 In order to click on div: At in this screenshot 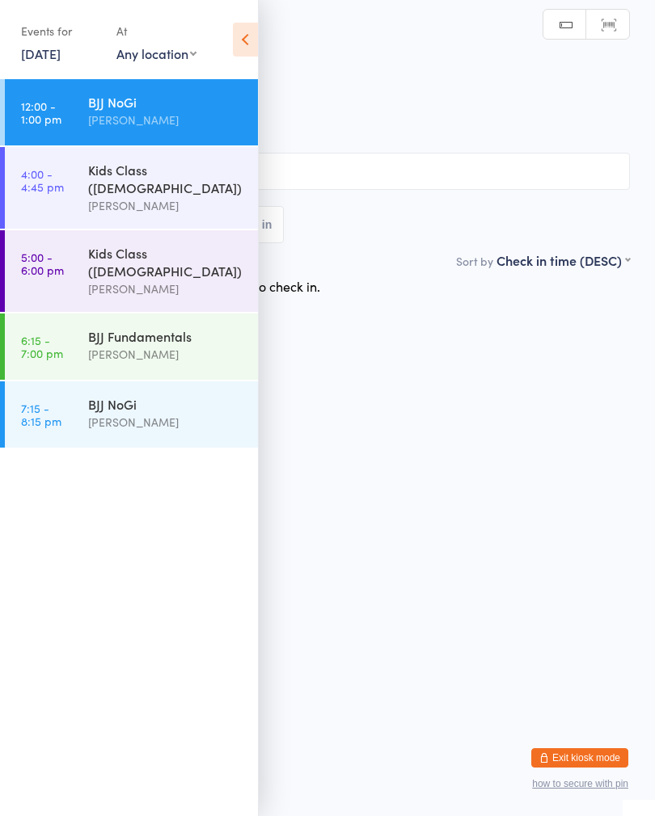, I will do `click(156, 31)`.